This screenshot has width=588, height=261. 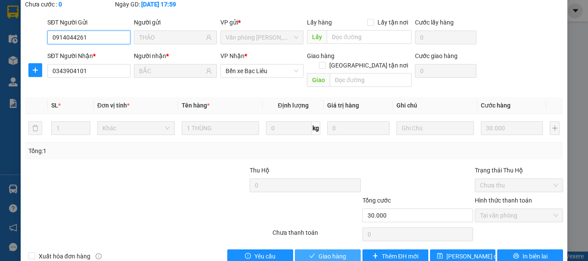 What do you see at coordinates (445, 71) in the screenshot?
I see `input: Cước giao hàng` at bounding box center [445, 71].